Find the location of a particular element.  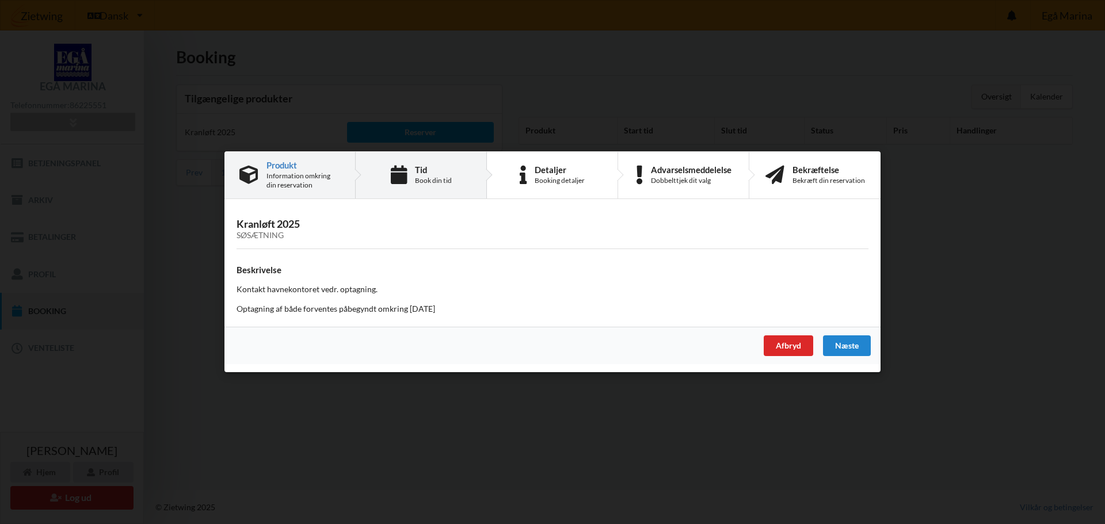

div: Bekræftelse is located at coordinates (829, 170).